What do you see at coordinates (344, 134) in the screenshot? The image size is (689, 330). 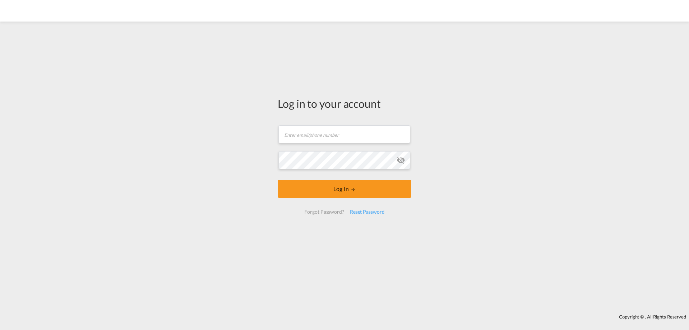 I see `input: Enter email/phone number` at bounding box center [344, 134].